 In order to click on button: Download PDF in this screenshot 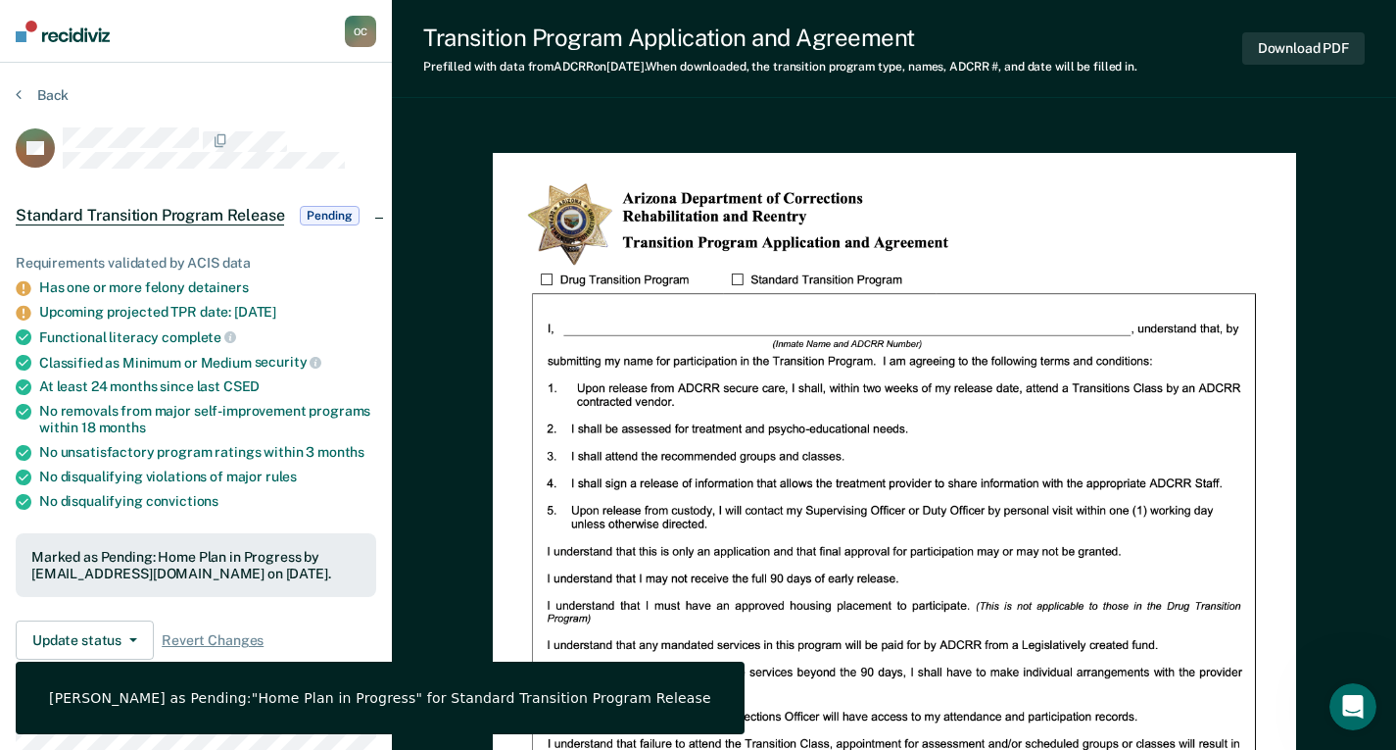, I will do `click(1303, 48)`.